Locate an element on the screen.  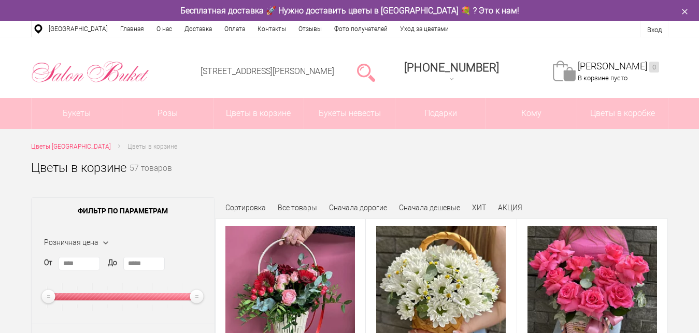
a: О нас is located at coordinates (164, 29).